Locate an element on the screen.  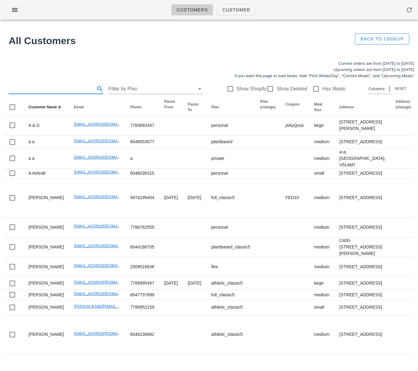
td: 6046136892 is located at coordinates (142, 335).